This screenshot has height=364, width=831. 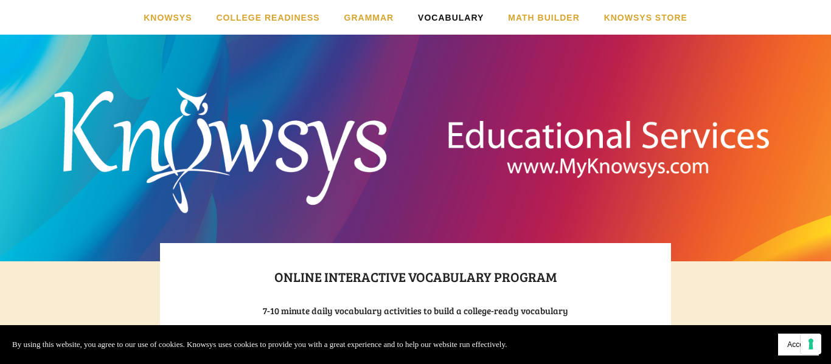 I want to click on h3: 7-10 minute daily vocabulary activities to build a college-ready vocabulary, so click(x=415, y=311).